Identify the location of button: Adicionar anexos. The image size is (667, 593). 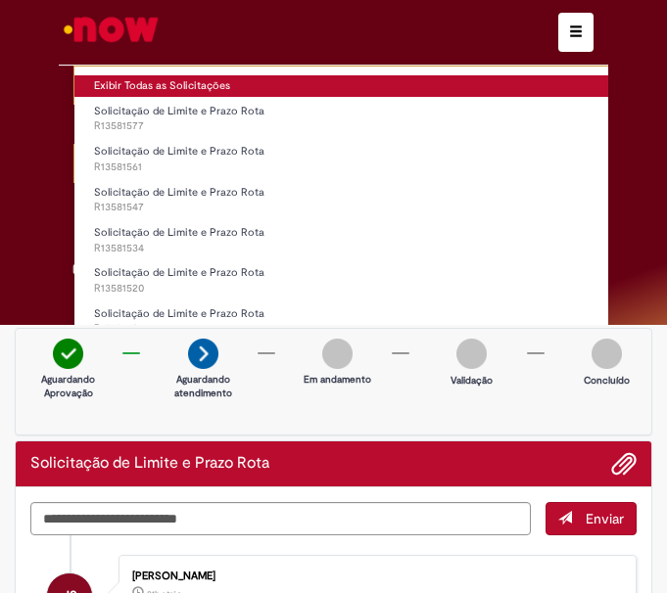
(624, 464).